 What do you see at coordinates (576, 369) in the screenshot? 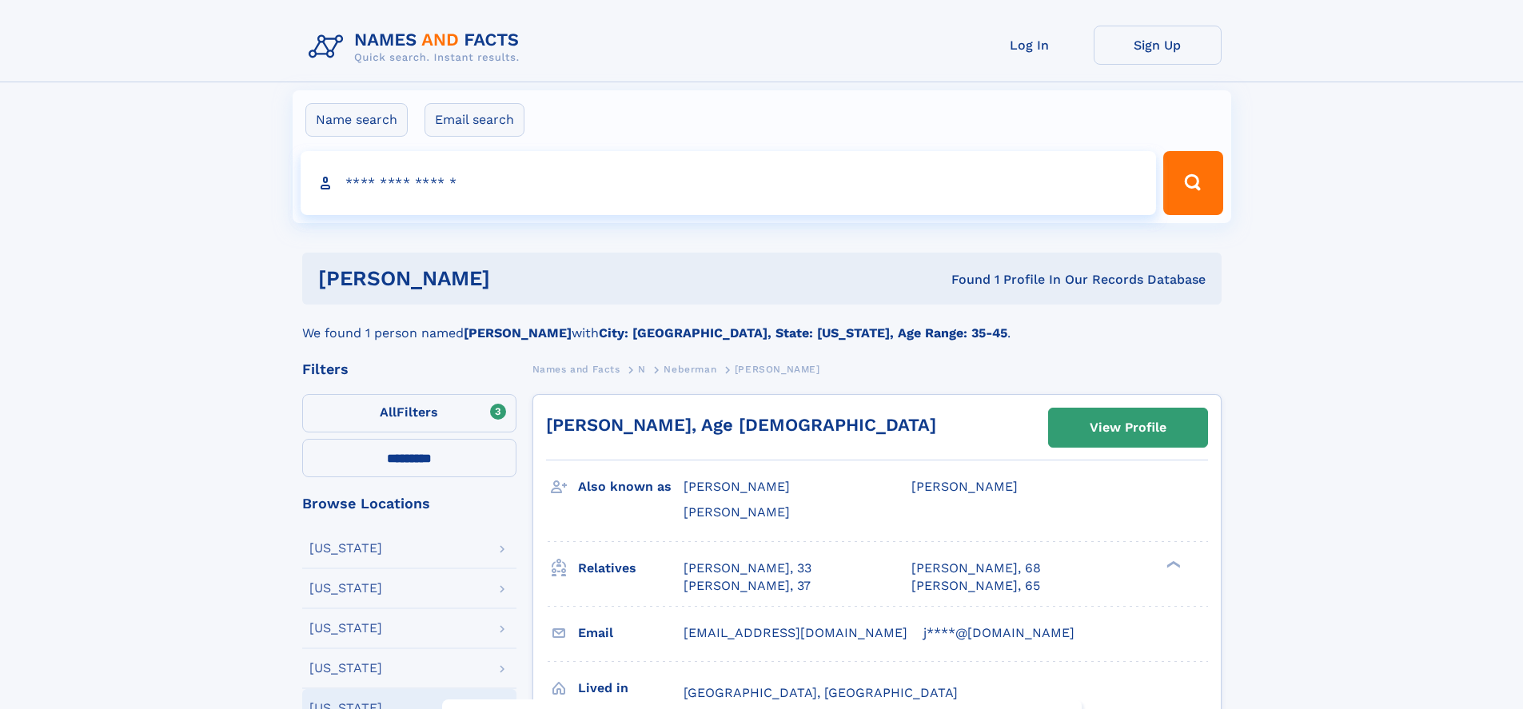
I see `a: Names and Facts` at bounding box center [576, 369].